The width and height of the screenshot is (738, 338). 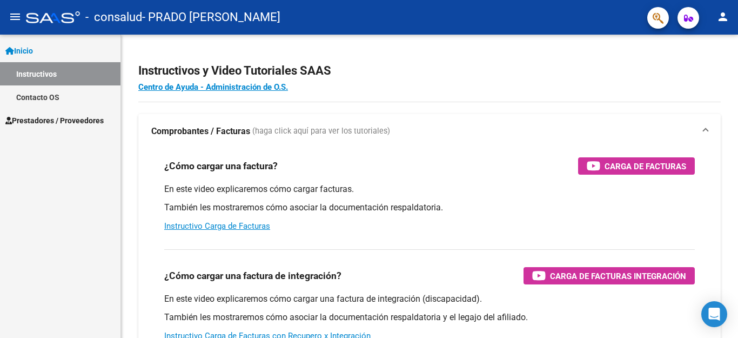 What do you see at coordinates (609, 276) in the screenshot?
I see `button: Carga de Facturas Integración` at bounding box center [609, 276].